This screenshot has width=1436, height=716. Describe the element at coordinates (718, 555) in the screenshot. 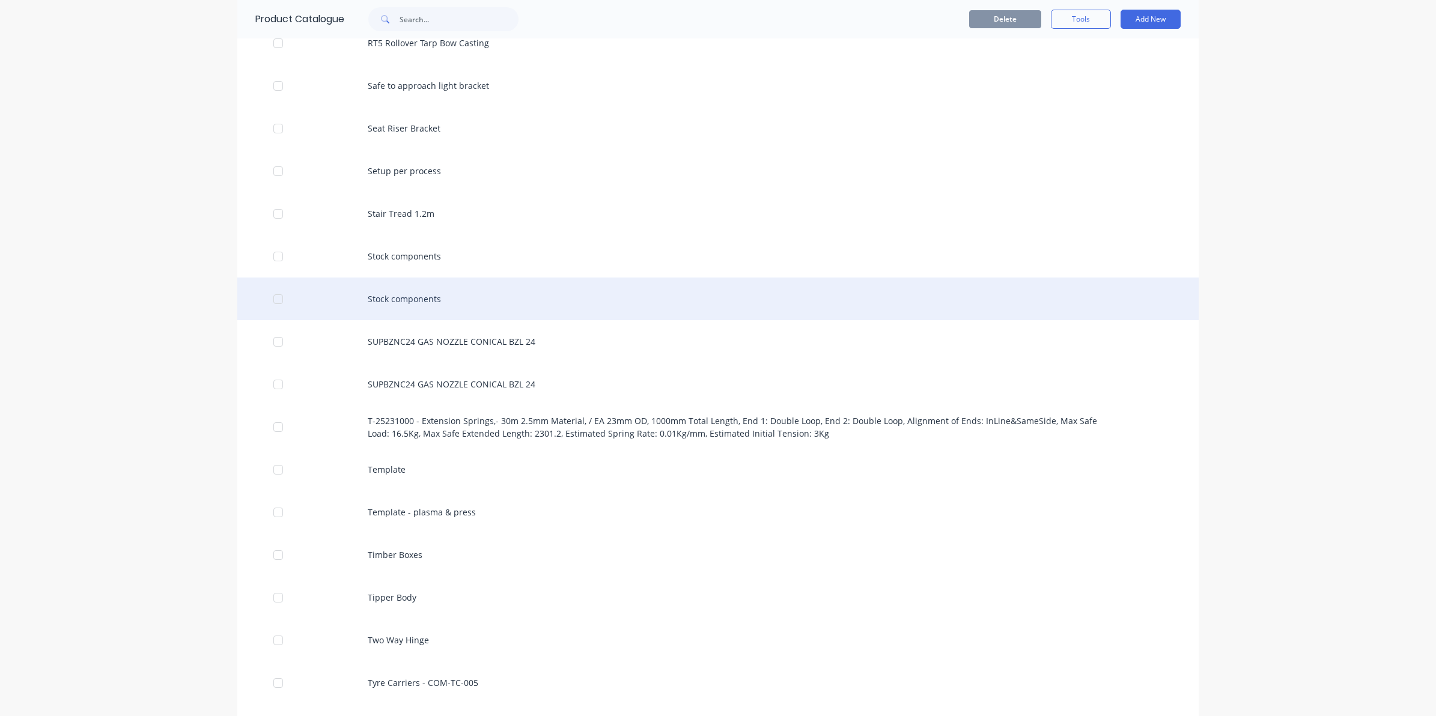

I see `div: Timber Boxes` at that location.